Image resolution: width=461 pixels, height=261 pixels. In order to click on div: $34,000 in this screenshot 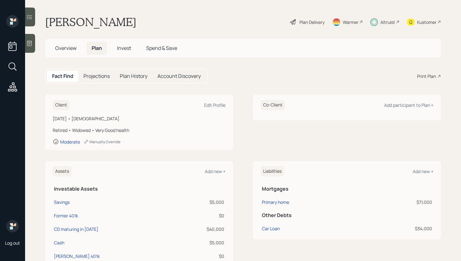, I will do `click(399, 228)`.